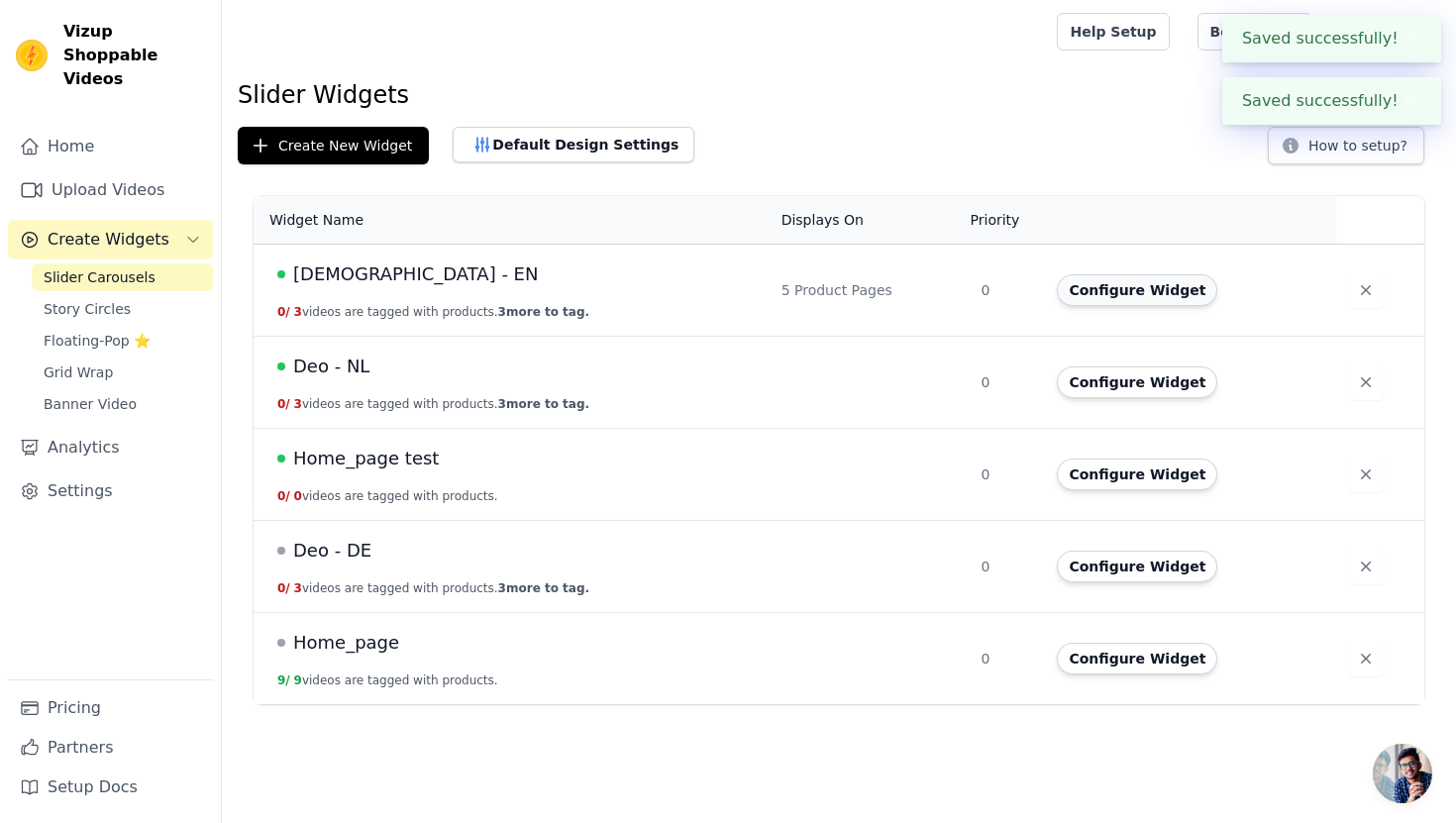 The image size is (1456, 823). Describe the element at coordinates (122, 404) in the screenshot. I see `a: Banner Video` at that location.